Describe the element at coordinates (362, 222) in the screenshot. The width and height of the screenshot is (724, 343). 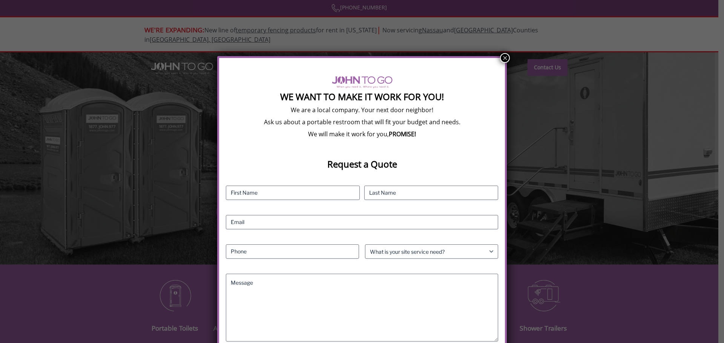
I see `input: Email` at that location.